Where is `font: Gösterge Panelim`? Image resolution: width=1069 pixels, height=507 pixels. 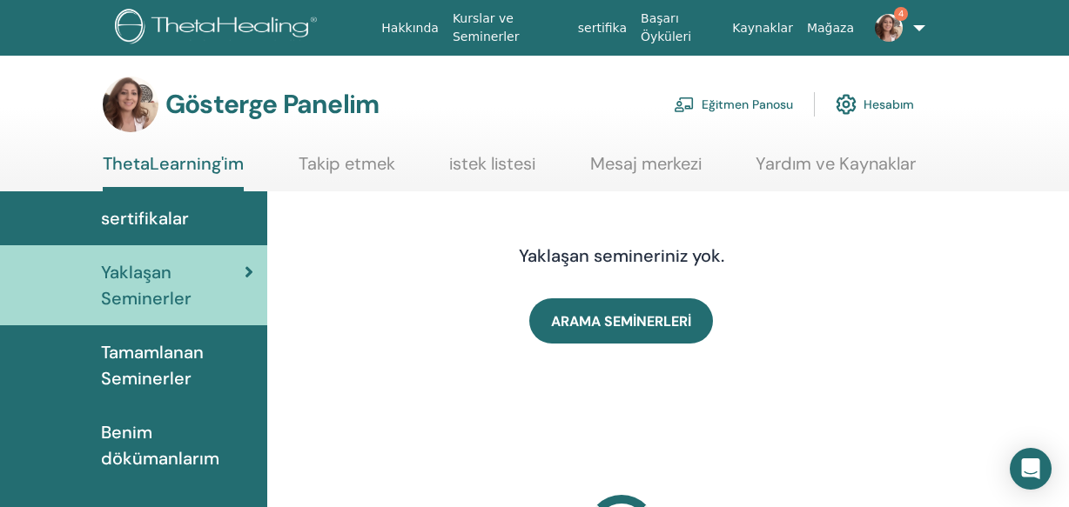
font: Gösterge Panelim is located at coordinates (272, 104).